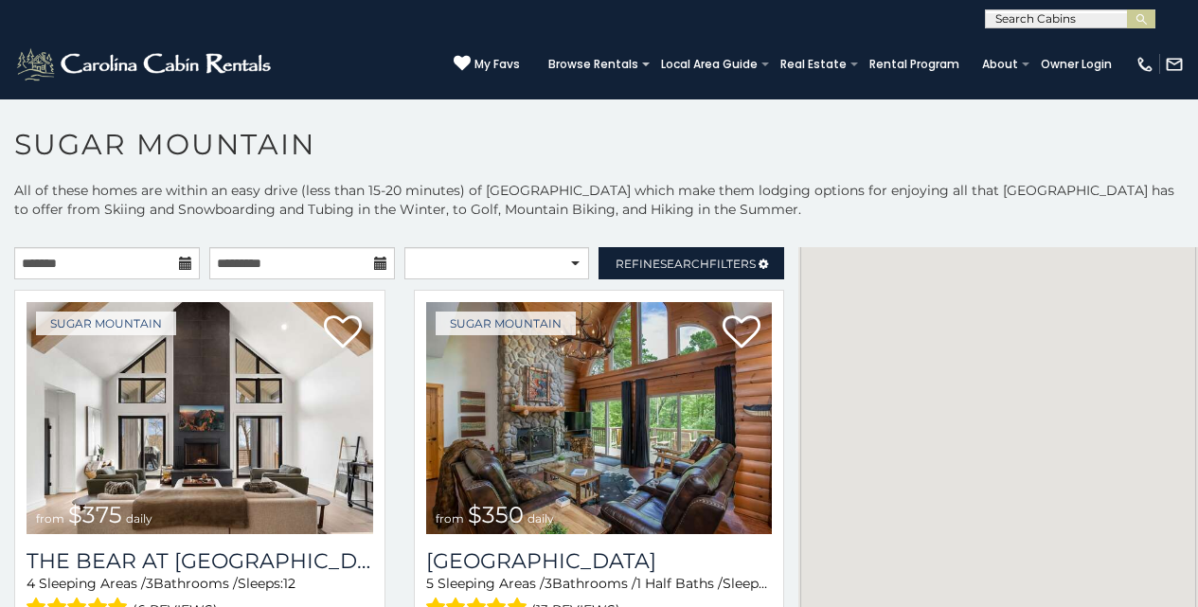  What do you see at coordinates (430, 583) in the screenshot?
I see `span: 5` at bounding box center [430, 583].